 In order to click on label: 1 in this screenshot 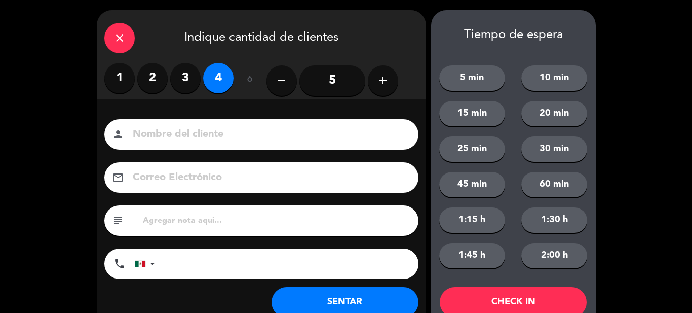, I will do `click(120, 78)`.